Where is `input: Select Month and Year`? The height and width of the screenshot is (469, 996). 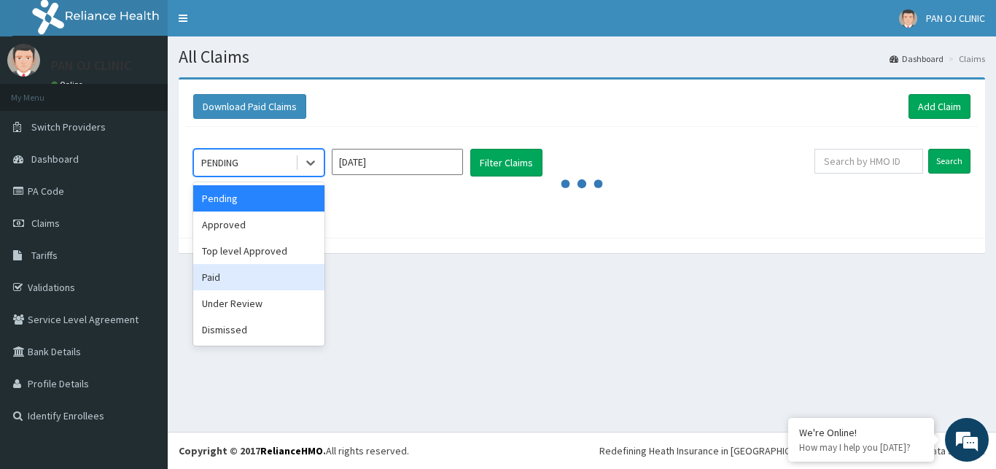
input: Select Month and Year is located at coordinates (397, 162).